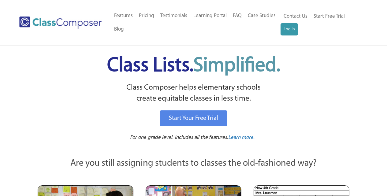  What do you see at coordinates (329, 17) in the screenshot?
I see `a: Start Free Trial` at bounding box center [329, 17].